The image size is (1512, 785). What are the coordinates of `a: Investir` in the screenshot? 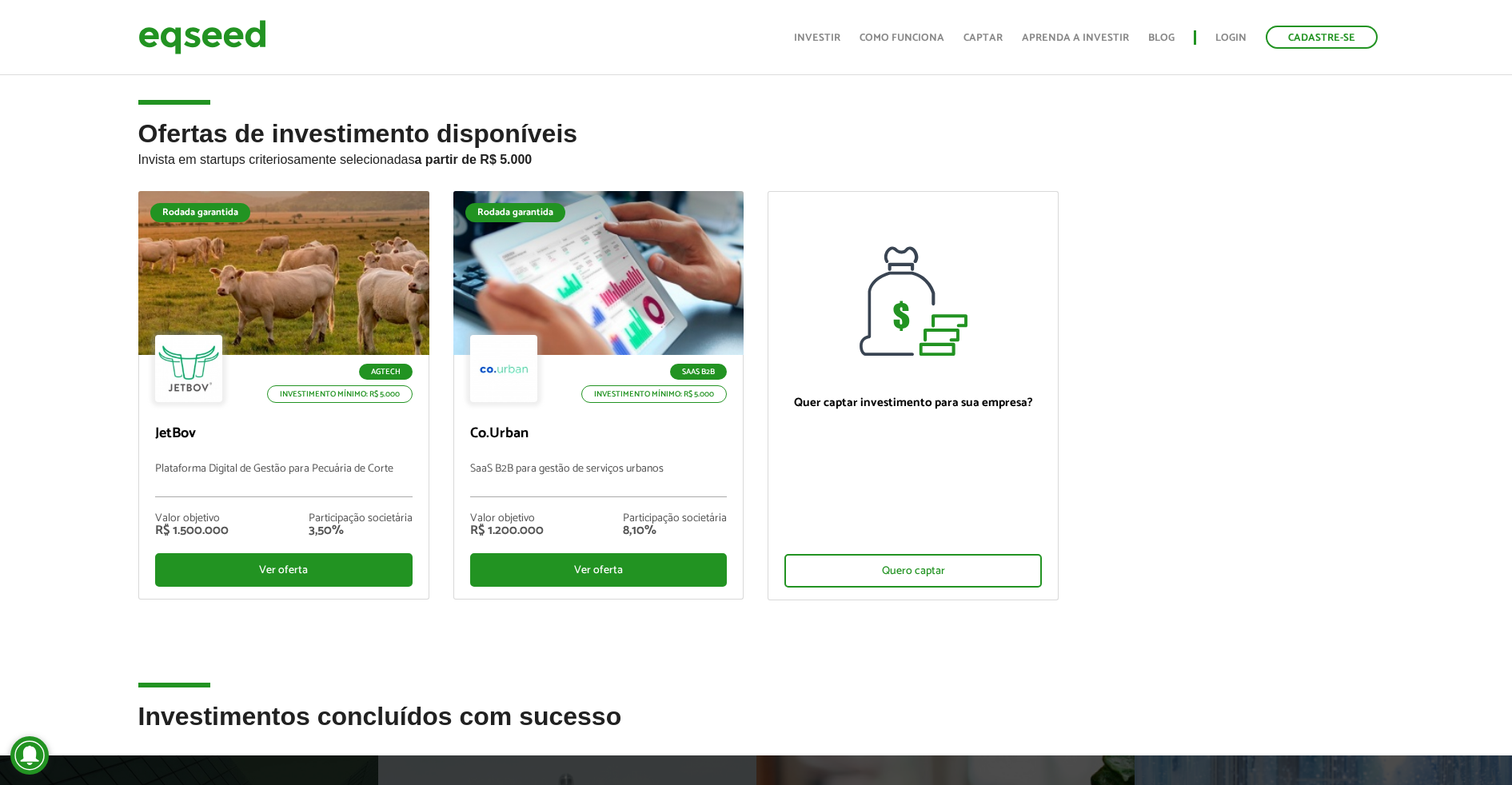 It's located at (817, 38).